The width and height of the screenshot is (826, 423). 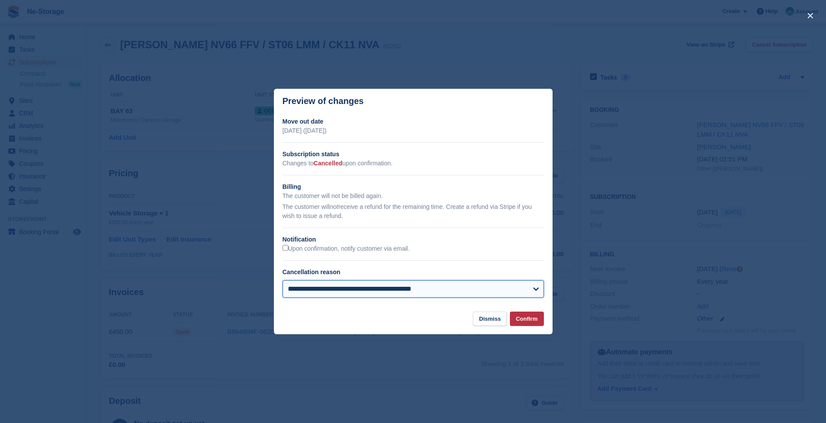 What do you see at coordinates (413, 121) in the screenshot?
I see `h2: Move out date` at bounding box center [413, 121].